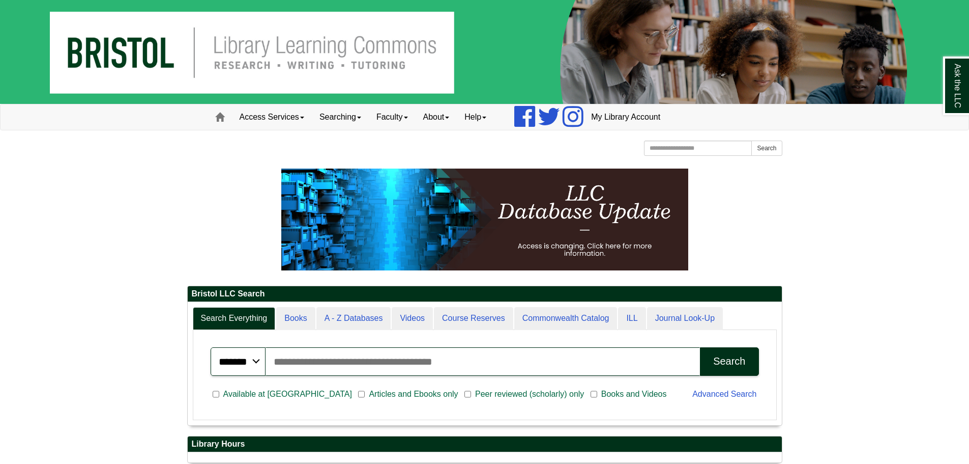 Image resolution: width=969 pixels, height=464 pixels. Describe the element at coordinates (392, 117) in the screenshot. I see `a: Faculty` at that location.